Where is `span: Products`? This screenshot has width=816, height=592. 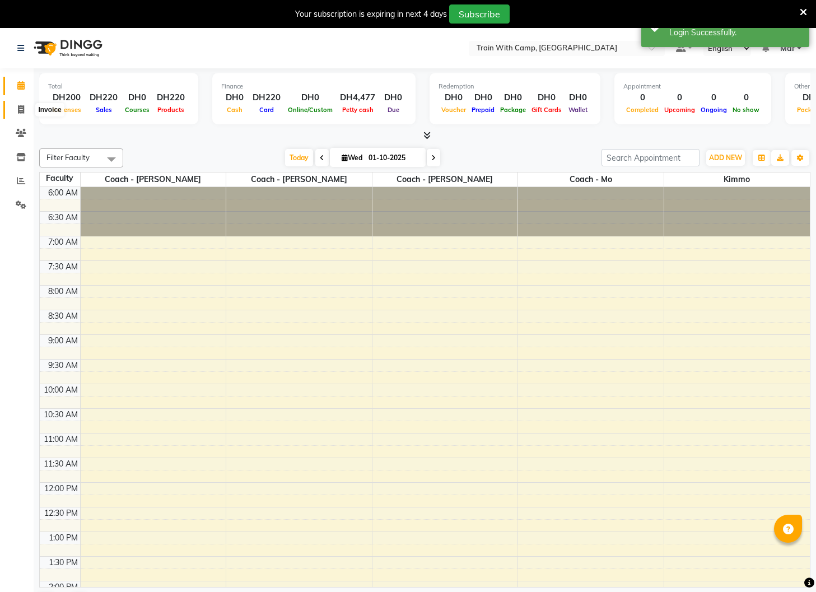
span: Products is located at coordinates (171, 110).